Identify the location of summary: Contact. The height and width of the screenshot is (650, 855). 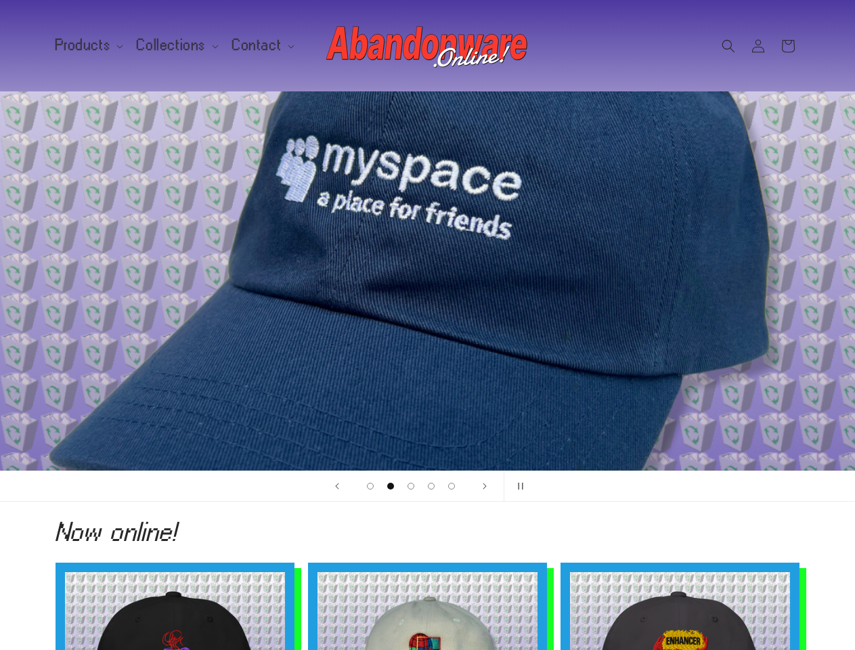
(262, 45).